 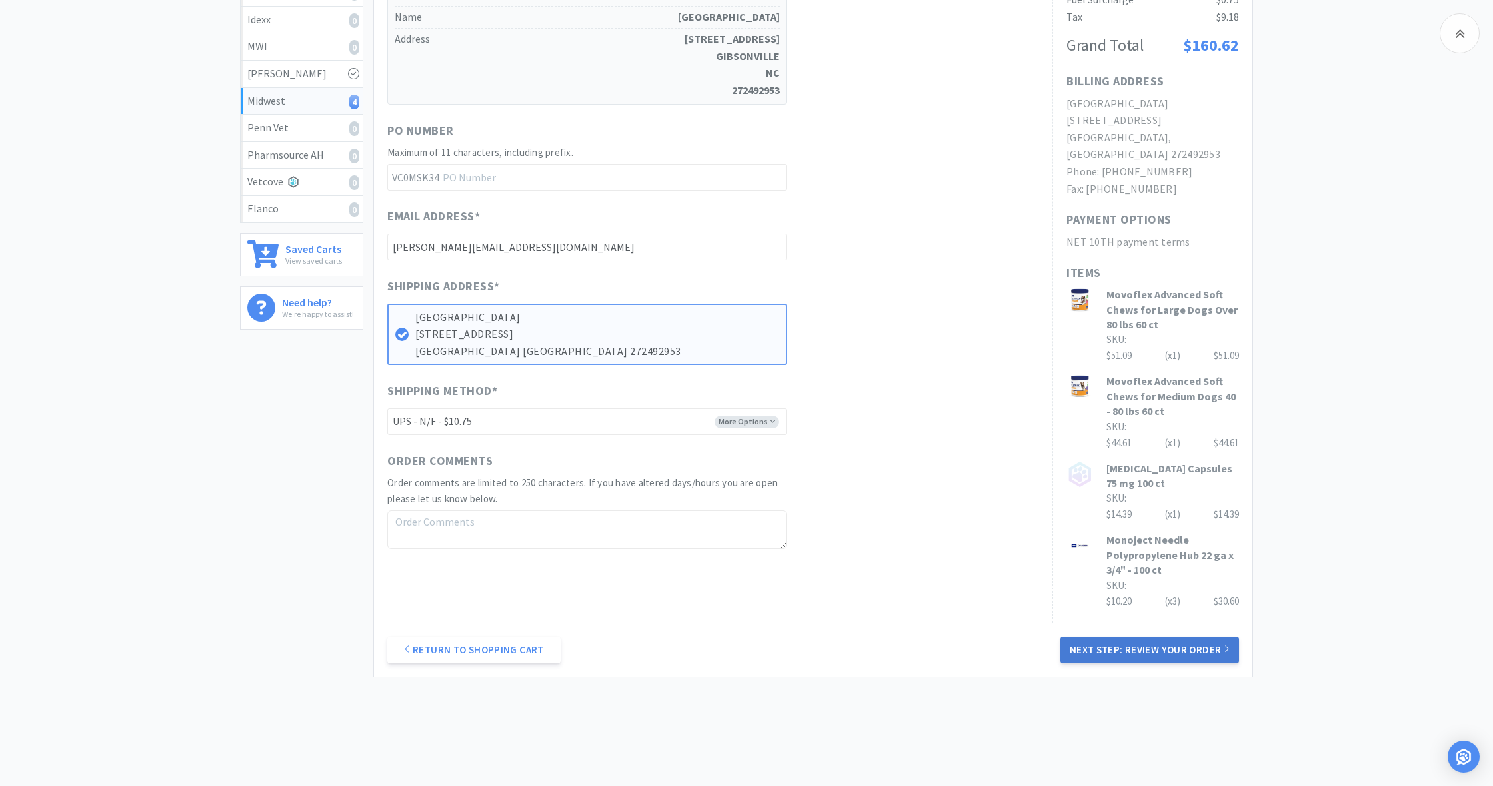 I want to click on h3: Movoflex Advanced Soft Chews for Medium Dogs 40 - 80 lbs 60 ct, so click(x=1172, y=396).